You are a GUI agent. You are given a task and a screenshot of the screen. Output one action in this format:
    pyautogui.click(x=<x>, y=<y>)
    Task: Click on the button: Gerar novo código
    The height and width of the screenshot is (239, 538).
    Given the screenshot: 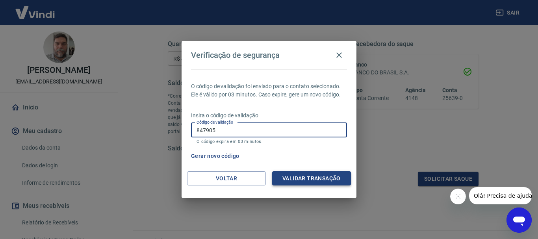 What is the action you would take?
    pyautogui.click(x=215, y=156)
    